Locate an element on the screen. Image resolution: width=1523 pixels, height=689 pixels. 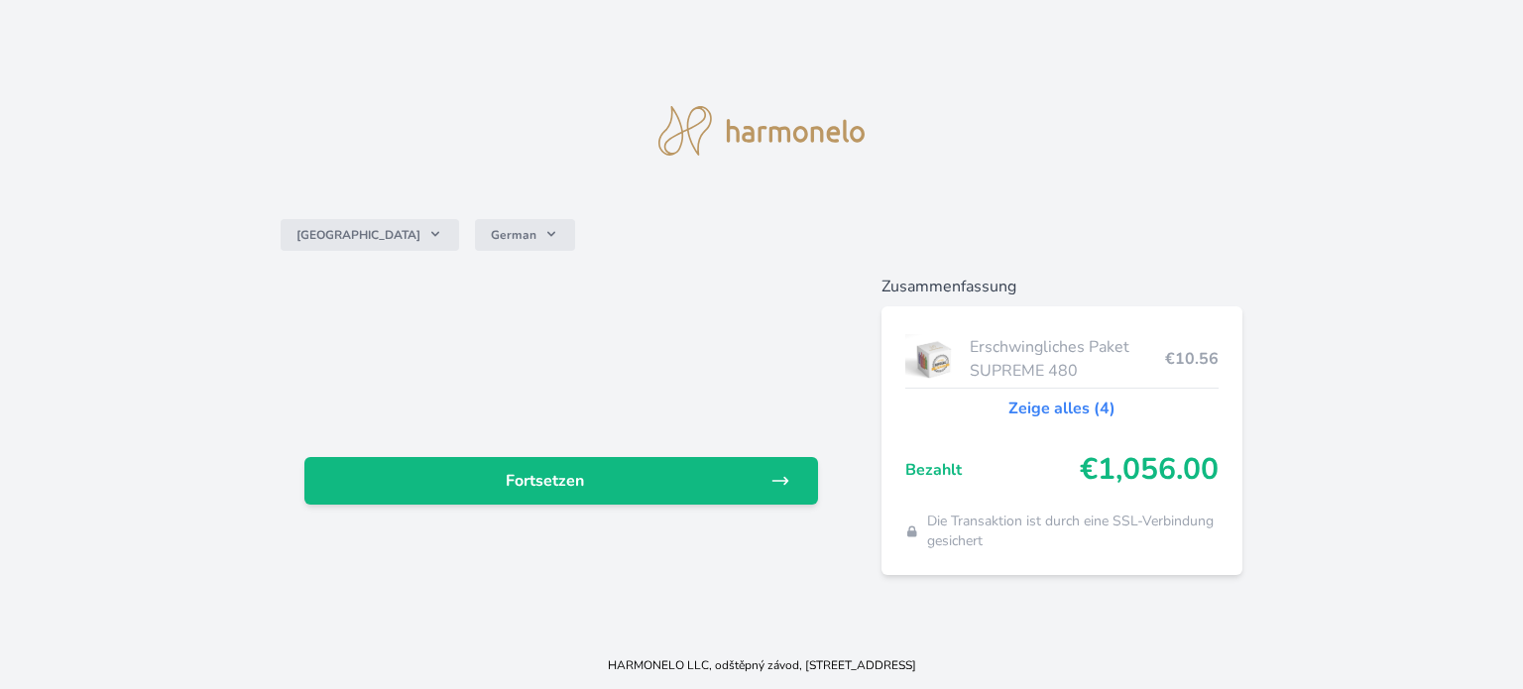
a: Zeige alles (4) is located at coordinates (1062, 408).